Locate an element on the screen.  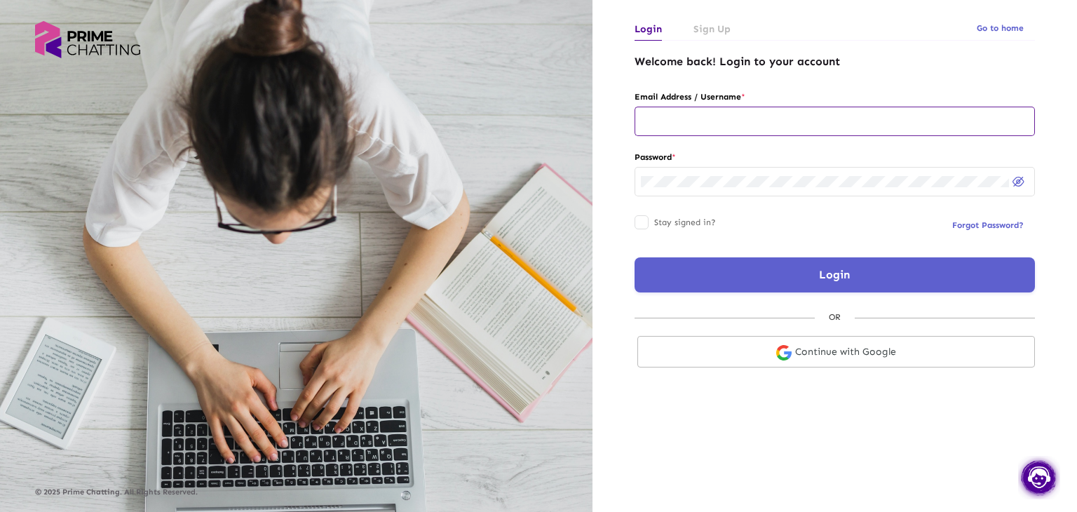
label: Email Address / Username is located at coordinates (834, 97).